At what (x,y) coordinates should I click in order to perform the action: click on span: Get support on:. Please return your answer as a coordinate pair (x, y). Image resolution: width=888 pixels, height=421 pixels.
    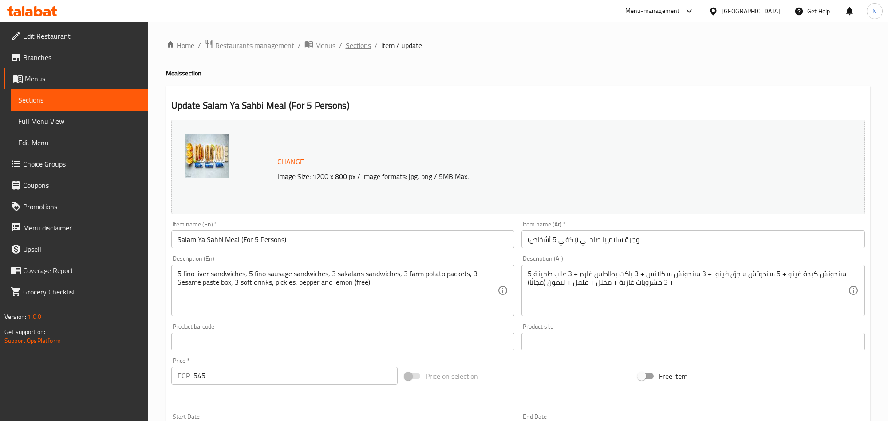
    Looking at the image, I should click on (25, 332).